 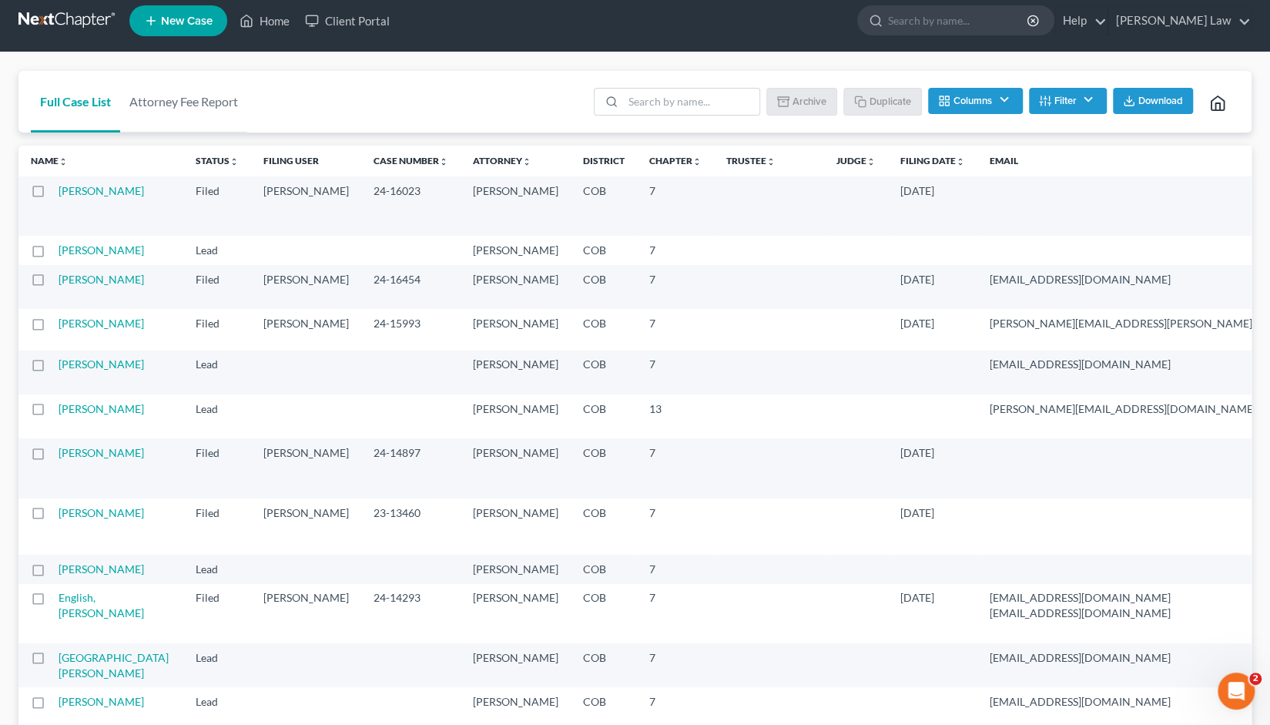 What do you see at coordinates (306, 161) in the screenshot?
I see `th: Filing User` at bounding box center [306, 161].